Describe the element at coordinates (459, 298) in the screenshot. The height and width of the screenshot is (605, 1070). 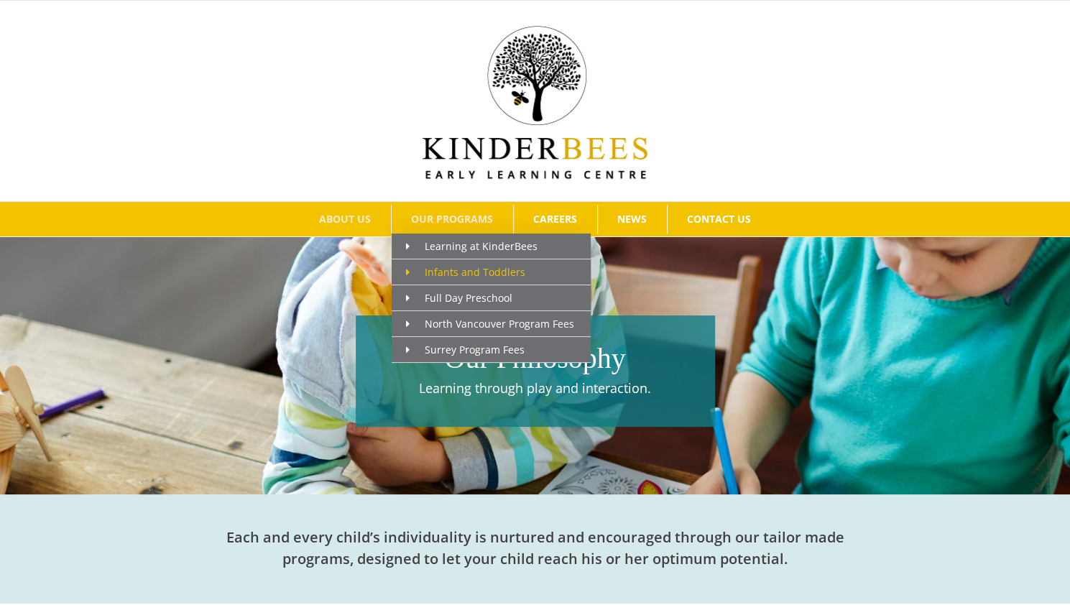
I see `span: Full Day Preschool` at that location.